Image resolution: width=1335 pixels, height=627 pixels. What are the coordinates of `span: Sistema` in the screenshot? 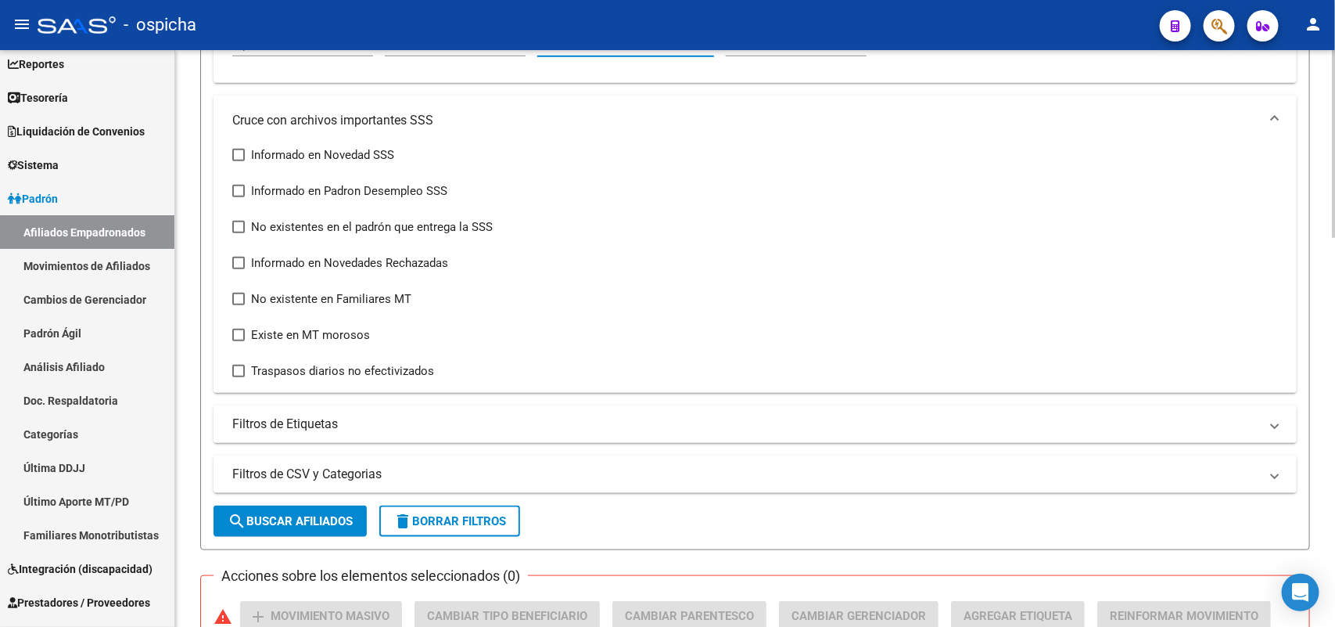 It's located at (33, 165).